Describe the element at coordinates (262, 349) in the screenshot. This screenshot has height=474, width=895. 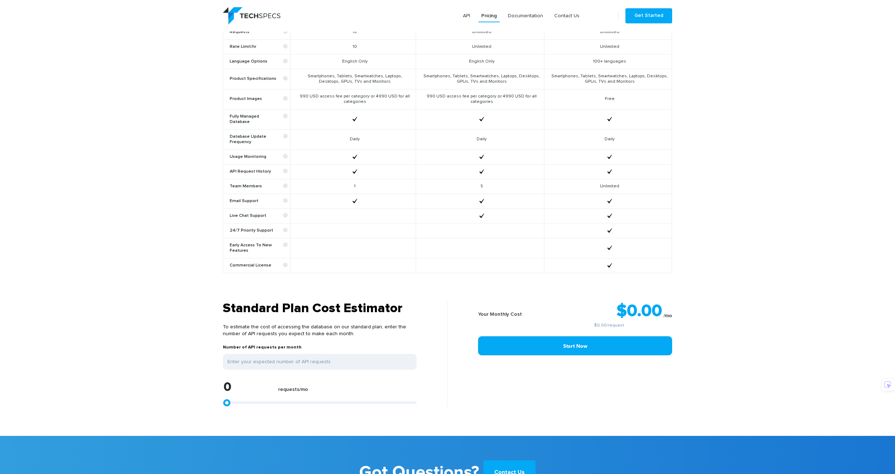
I see `label: Number of API requests per month` at that location.